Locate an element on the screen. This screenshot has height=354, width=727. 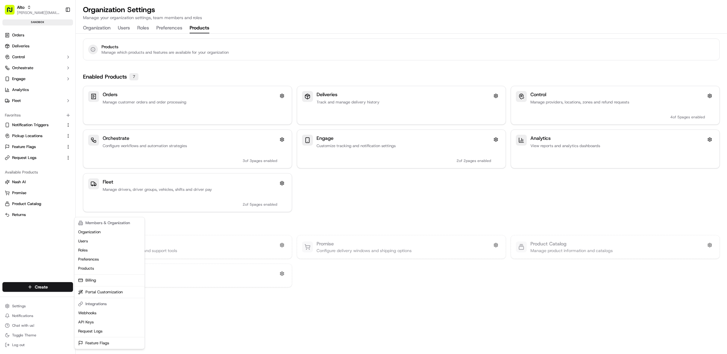
div: 7 is located at coordinates (134, 77).